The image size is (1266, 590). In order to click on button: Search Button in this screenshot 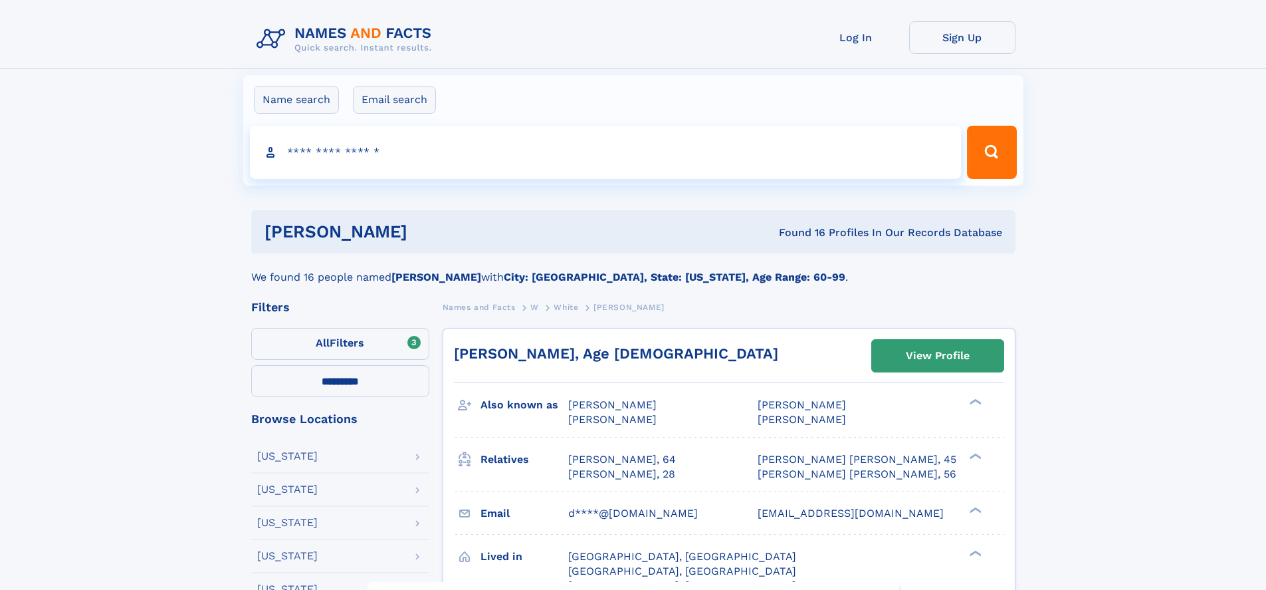, I will do `click(992, 152)`.